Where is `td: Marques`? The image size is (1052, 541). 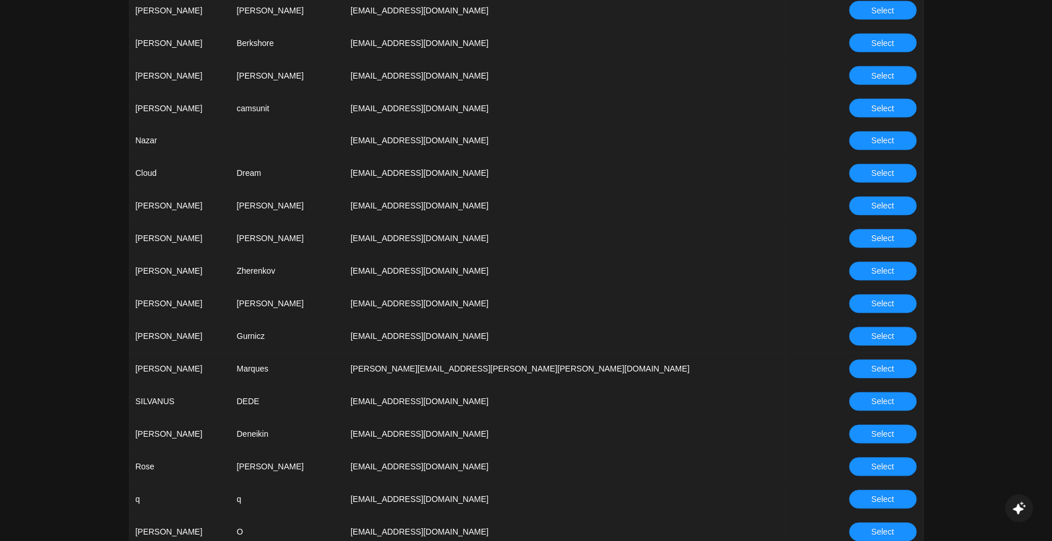
td: Marques is located at coordinates (287, 369).